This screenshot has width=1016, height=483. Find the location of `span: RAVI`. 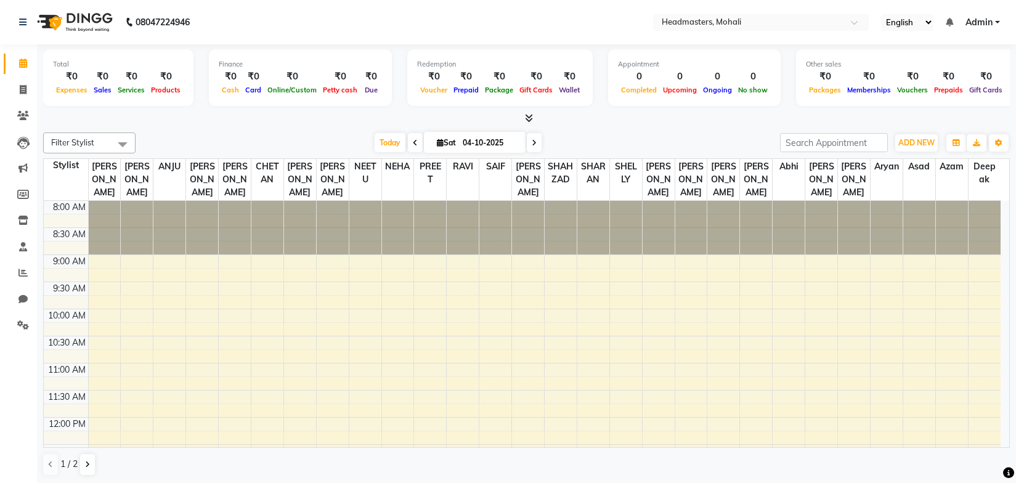

span: RAVI is located at coordinates (463, 166).